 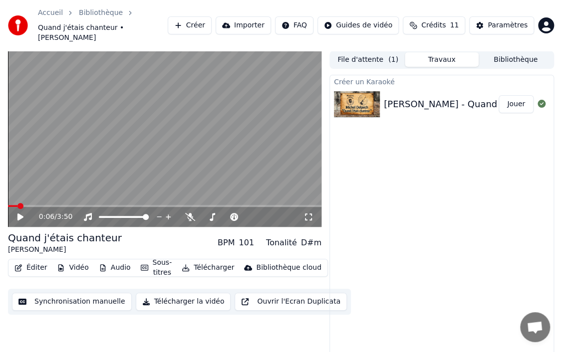 I want to click on div: Créer un Karaoké, so click(x=442, y=81).